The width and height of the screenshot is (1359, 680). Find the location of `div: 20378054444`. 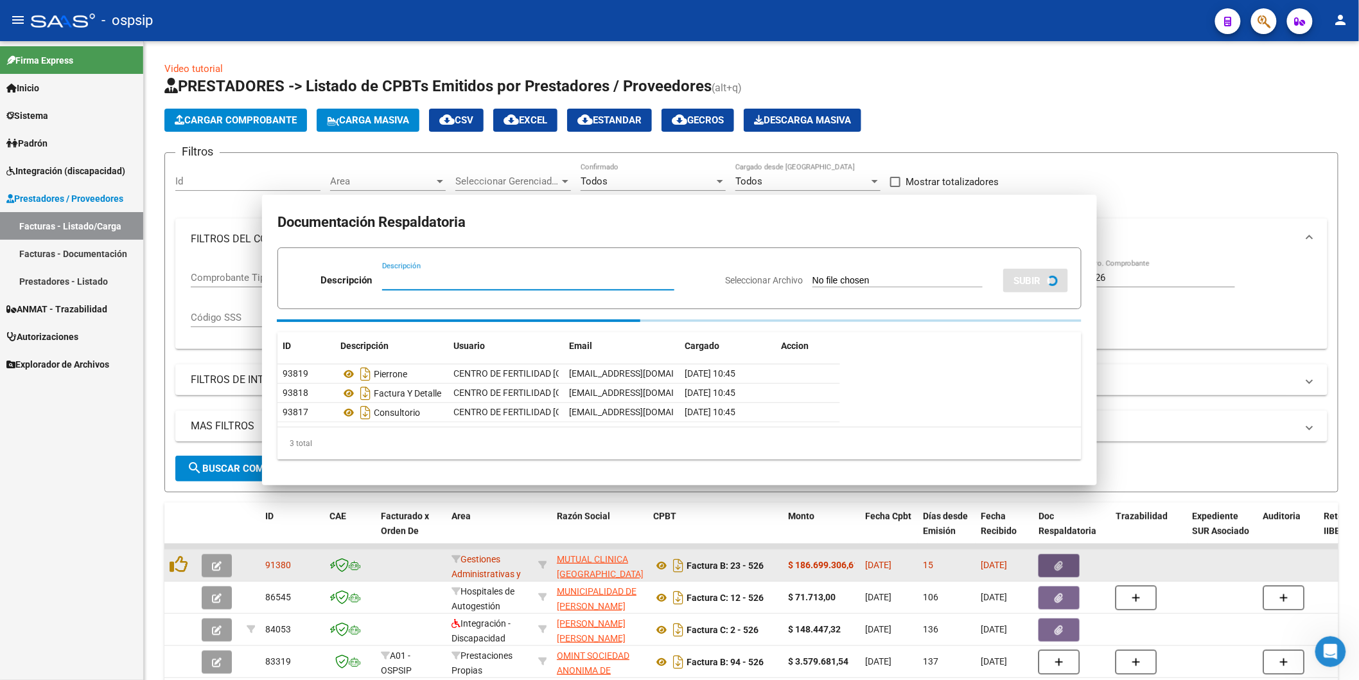

div: 20378054444 is located at coordinates (600, 630).